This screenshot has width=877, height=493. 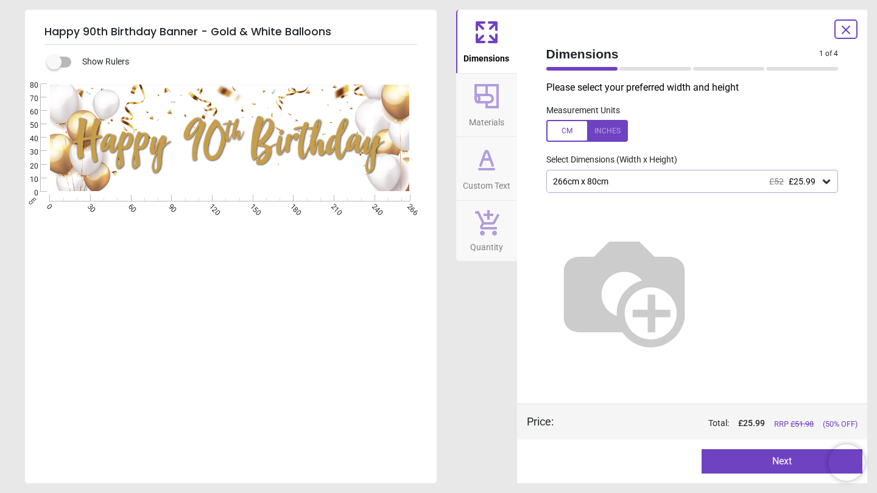 What do you see at coordinates (487, 183) in the screenshot?
I see `span: Custom Text` at bounding box center [487, 183].